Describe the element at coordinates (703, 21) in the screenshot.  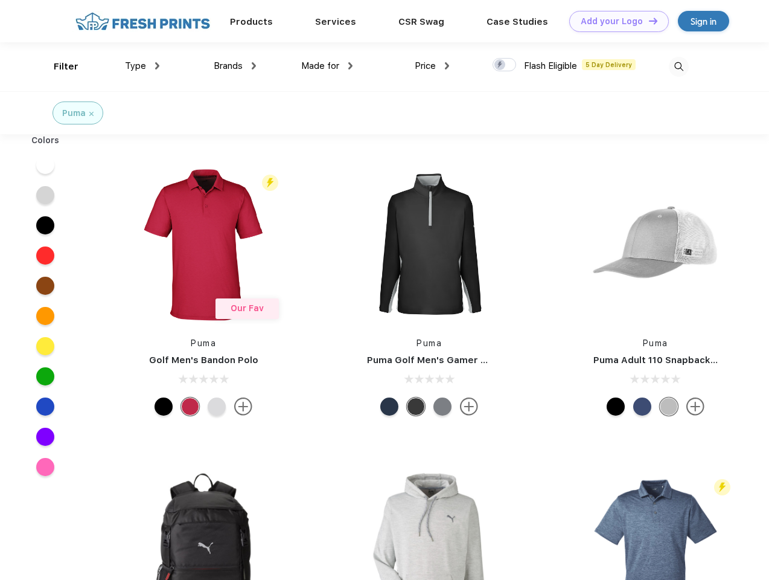
I see `div: Sign in` at that location.